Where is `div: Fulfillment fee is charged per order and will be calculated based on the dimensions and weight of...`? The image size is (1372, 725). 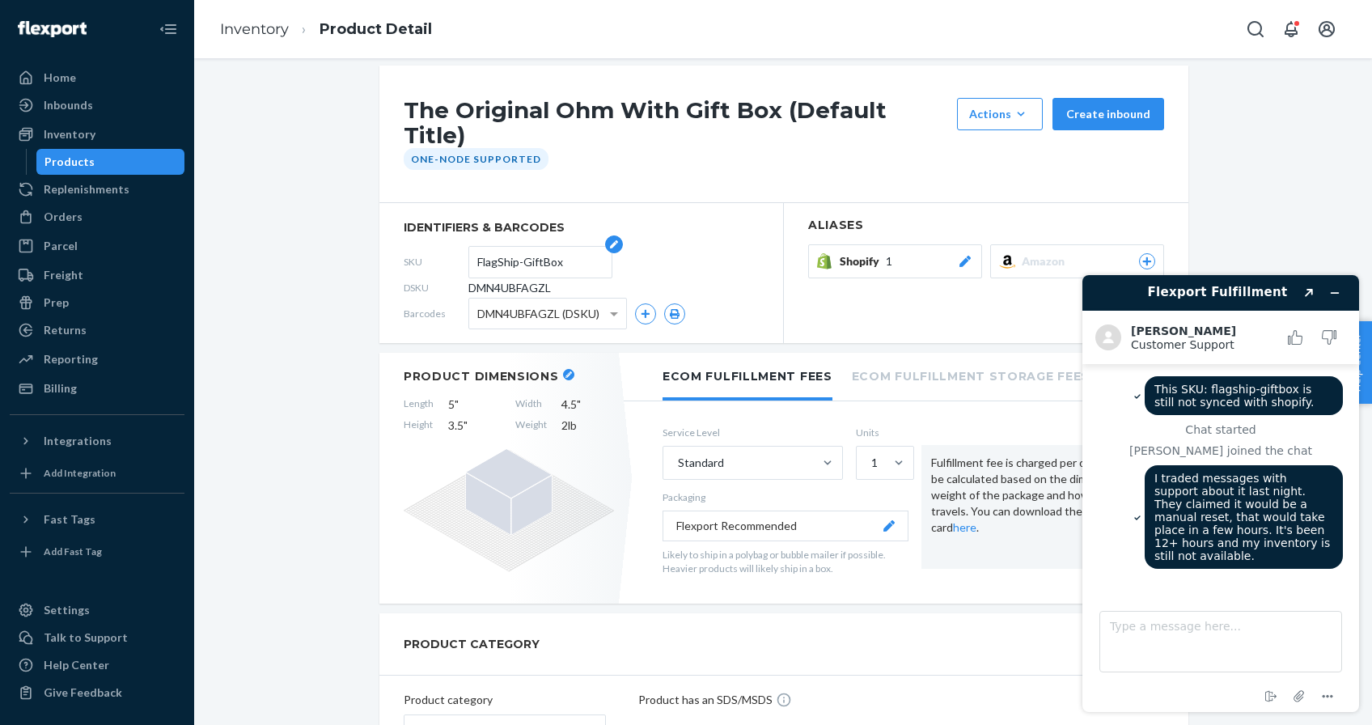
div: Fulfillment fee is charged per order and will be calculated based on the dimensions and weight of... is located at coordinates (1043, 507).